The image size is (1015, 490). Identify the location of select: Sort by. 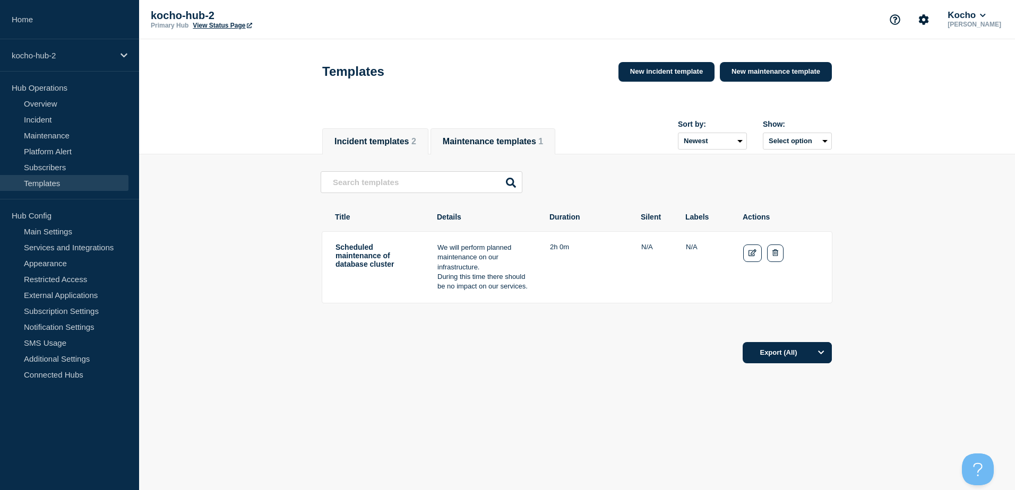
(712, 141).